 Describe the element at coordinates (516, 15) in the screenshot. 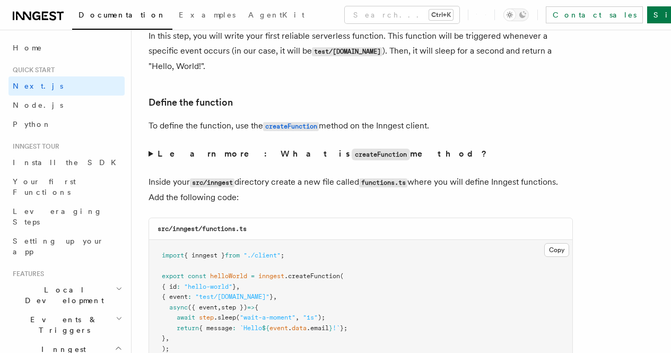

I see `button: Toggle dark mode` at that location.